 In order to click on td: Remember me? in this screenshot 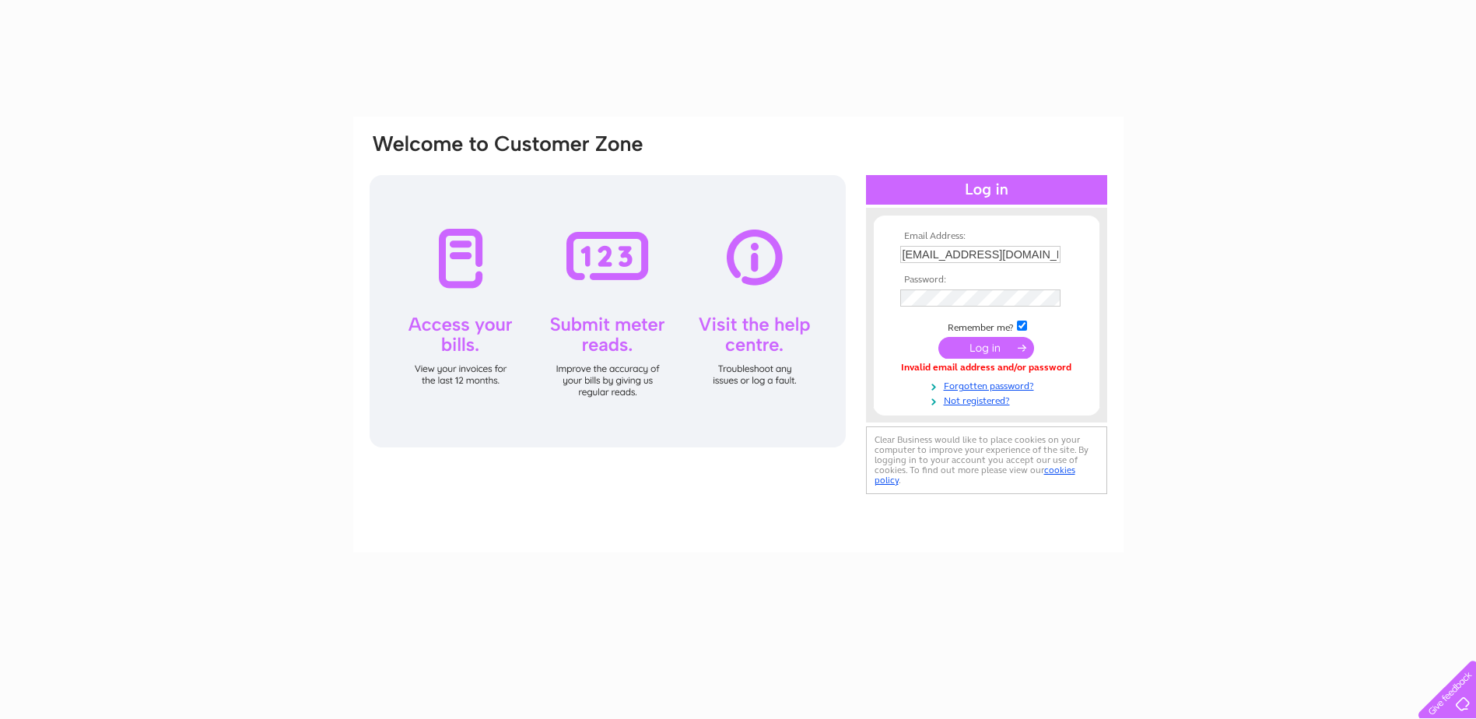, I will do `click(986, 326)`.